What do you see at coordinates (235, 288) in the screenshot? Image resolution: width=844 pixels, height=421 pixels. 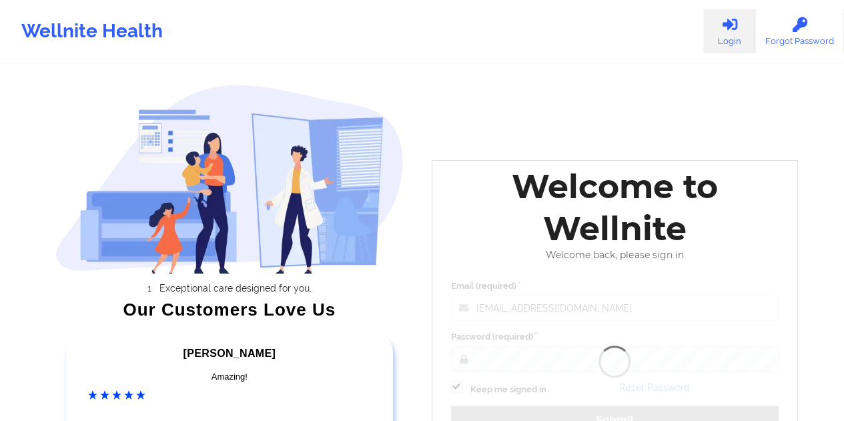 I see `li: Exceptional care designed for you.` at bounding box center [235, 288].